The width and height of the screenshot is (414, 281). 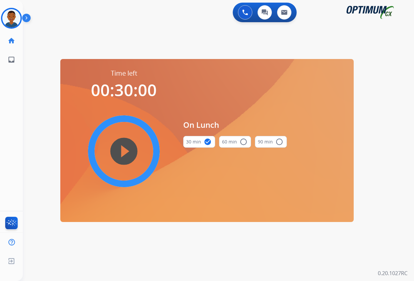 What do you see at coordinates (11, 41) in the screenshot?
I see `mat-icon: home` at bounding box center [11, 41].